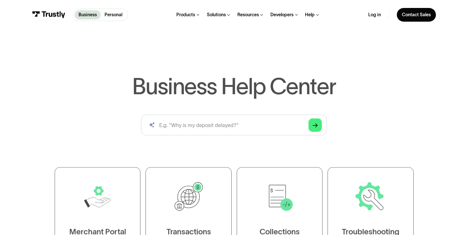 This screenshot has width=468, height=235. What do you see at coordinates (248, 15) in the screenshot?
I see `div: Resources` at bounding box center [248, 15].